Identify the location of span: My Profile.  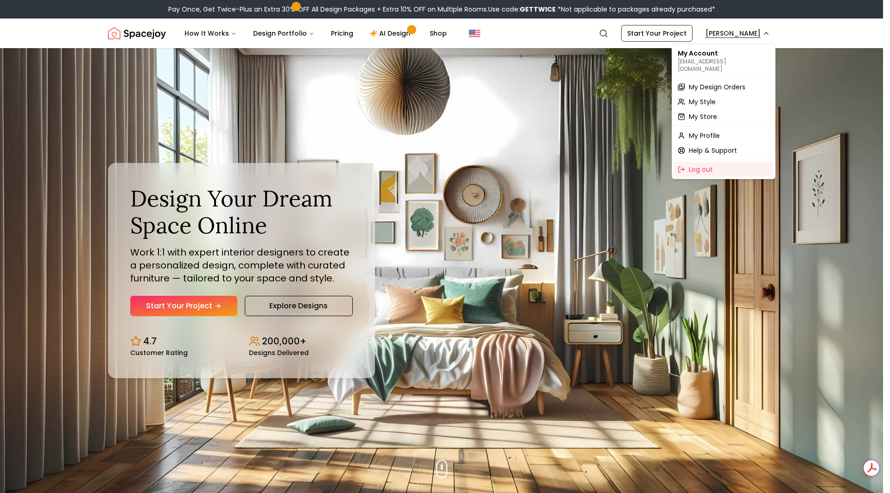
(704, 136).